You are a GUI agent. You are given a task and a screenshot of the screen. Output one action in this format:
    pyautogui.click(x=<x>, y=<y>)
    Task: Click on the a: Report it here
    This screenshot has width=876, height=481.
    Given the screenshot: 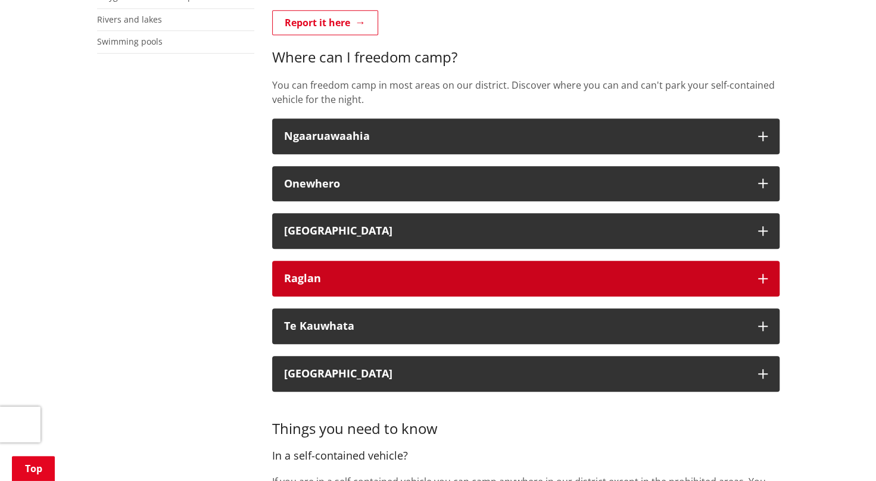 What is the action you would take?
    pyautogui.click(x=325, y=23)
    